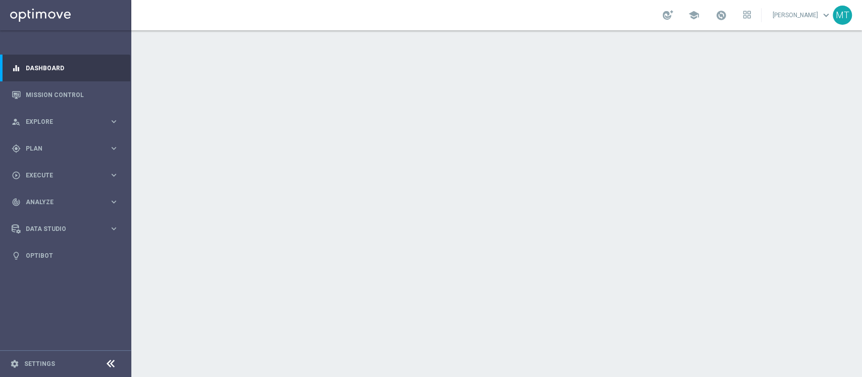 The width and height of the screenshot is (862, 377). Describe the element at coordinates (72, 94) in the screenshot. I see `a: Mission Control` at that location.